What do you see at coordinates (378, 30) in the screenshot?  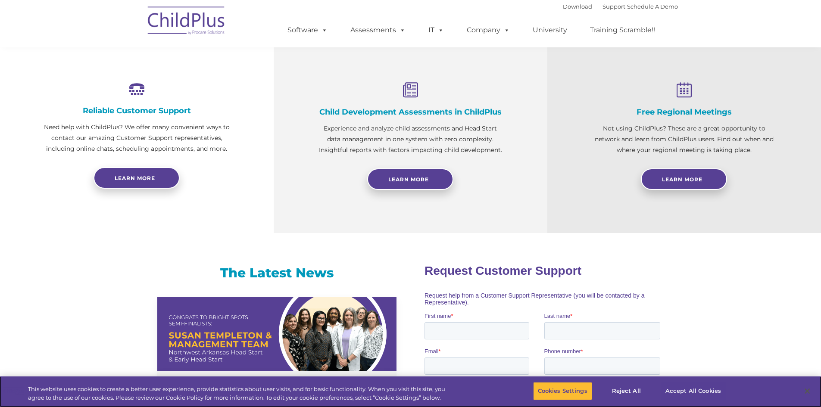 I see `a: Assessments` at bounding box center [378, 30].